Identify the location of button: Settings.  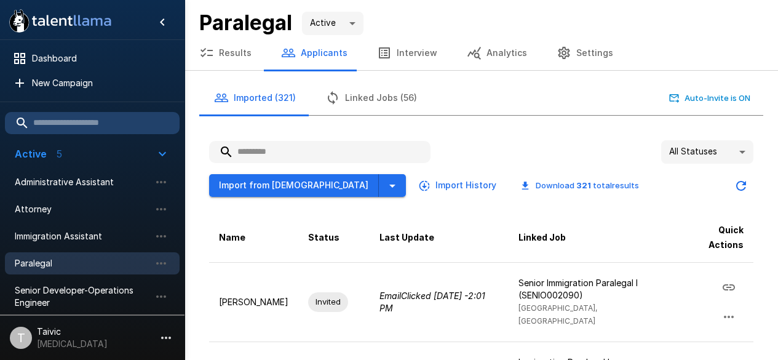
(585, 53).